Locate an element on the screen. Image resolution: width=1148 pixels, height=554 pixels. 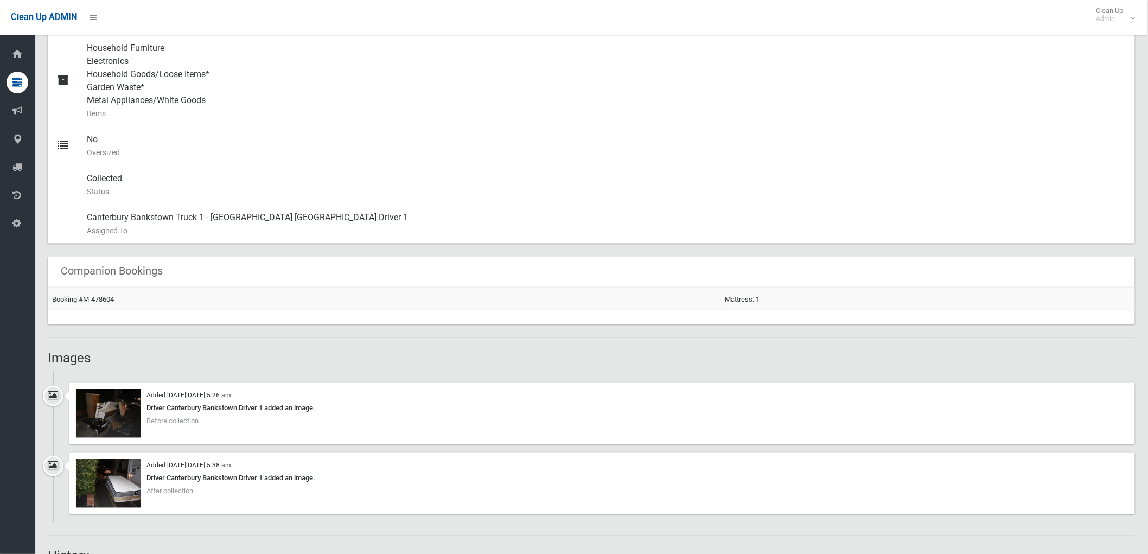
td: Mattress: 1 is located at coordinates (928, 299).